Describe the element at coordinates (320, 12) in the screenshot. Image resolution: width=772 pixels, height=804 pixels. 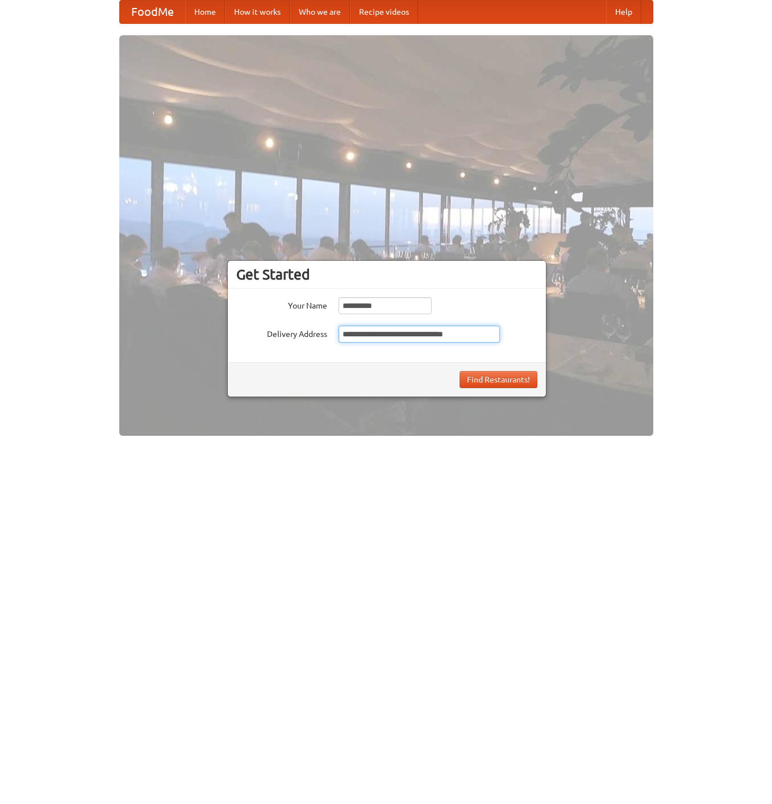
I see `a: Who we are` at that location.